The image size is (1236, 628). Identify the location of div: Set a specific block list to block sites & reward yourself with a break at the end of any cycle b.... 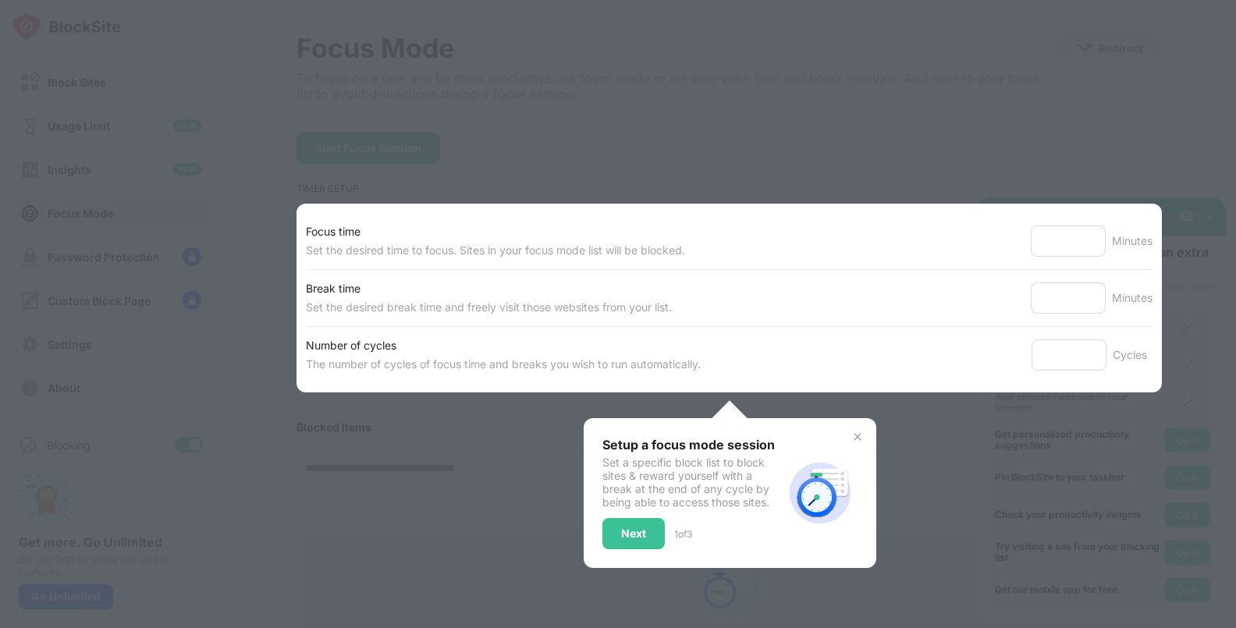
(692, 482).